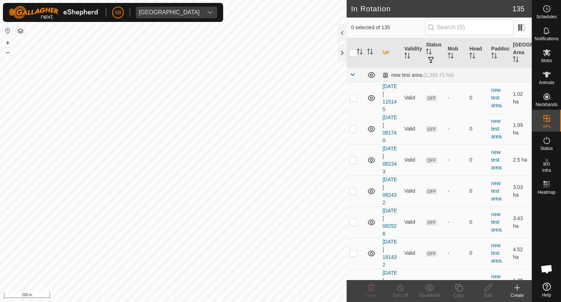 This screenshot has width=561, height=302. I want to click on td: 3.03 ha, so click(521, 191).